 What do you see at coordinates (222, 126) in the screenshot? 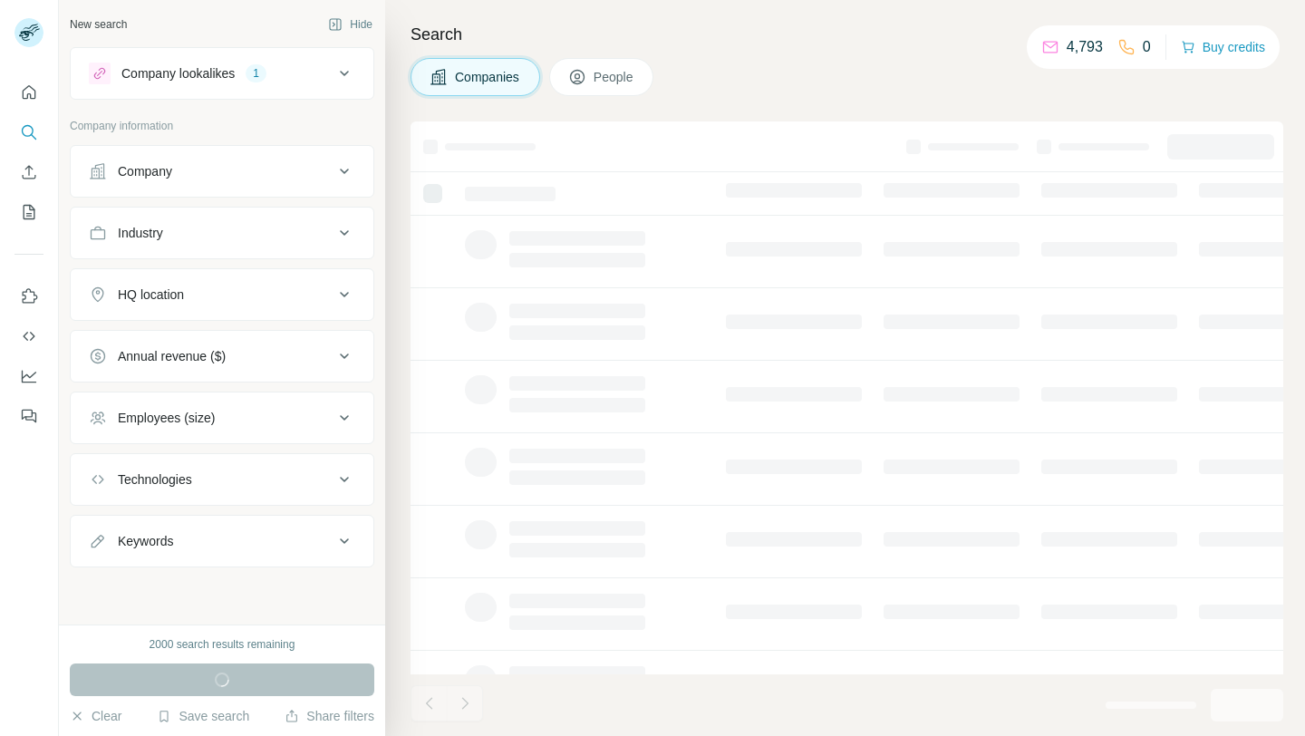
I see `p: Company information` at bounding box center [222, 126].